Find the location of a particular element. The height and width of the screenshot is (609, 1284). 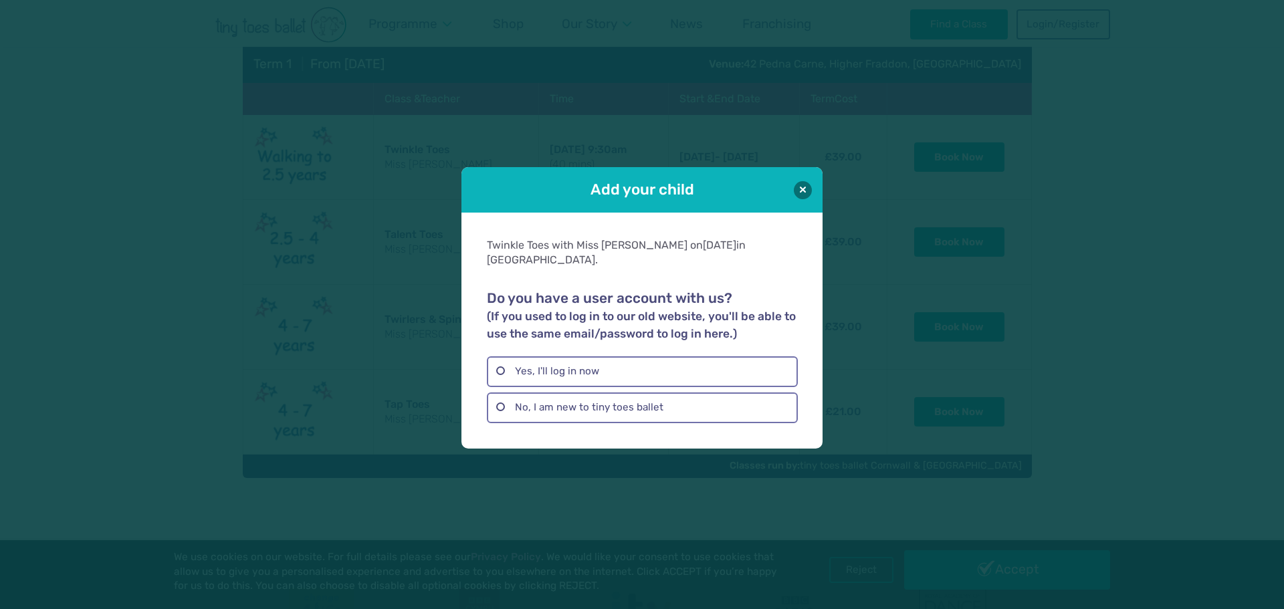

small: (If you used to log in to our old website, you'll be able to use the same email/password to log i... is located at coordinates (641, 325).